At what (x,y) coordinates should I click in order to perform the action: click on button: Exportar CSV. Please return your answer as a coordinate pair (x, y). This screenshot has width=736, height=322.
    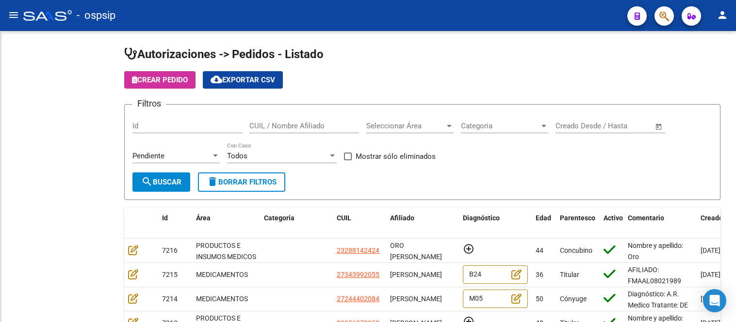
    Looking at the image, I should click on (242, 80).